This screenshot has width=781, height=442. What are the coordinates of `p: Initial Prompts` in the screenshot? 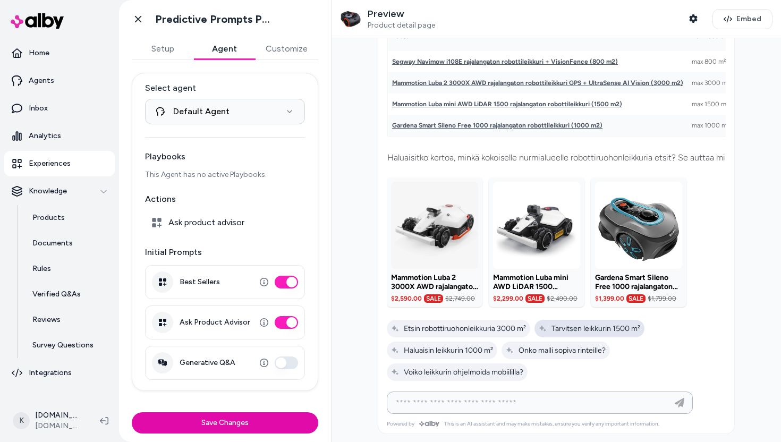 It's located at (225, 252).